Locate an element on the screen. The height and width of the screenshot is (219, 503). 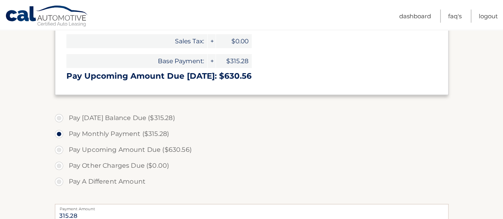
label: Pay A Different Amount is located at coordinates (251, 182).